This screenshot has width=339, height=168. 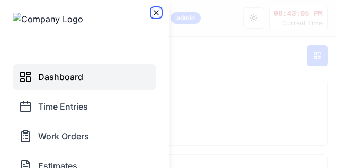 I want to click on button: Work Orders, so click(x=84, y=136).